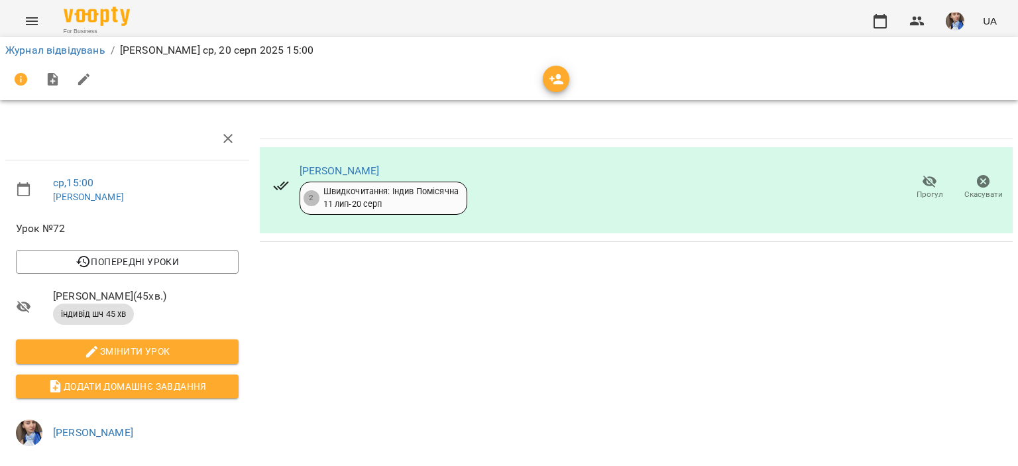  I want to click on img: Voopty Logo, so click(97, 16).